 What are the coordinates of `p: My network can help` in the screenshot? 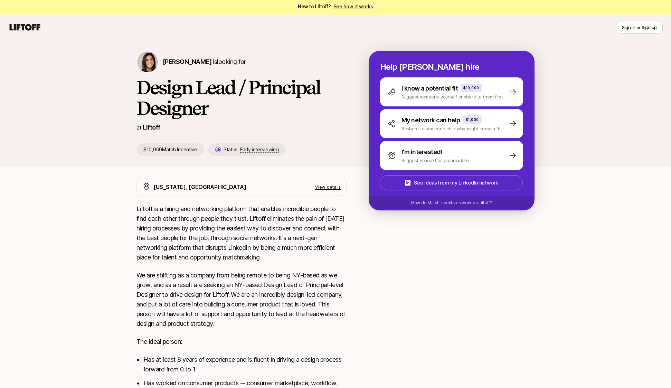 It's located at (431, 120).